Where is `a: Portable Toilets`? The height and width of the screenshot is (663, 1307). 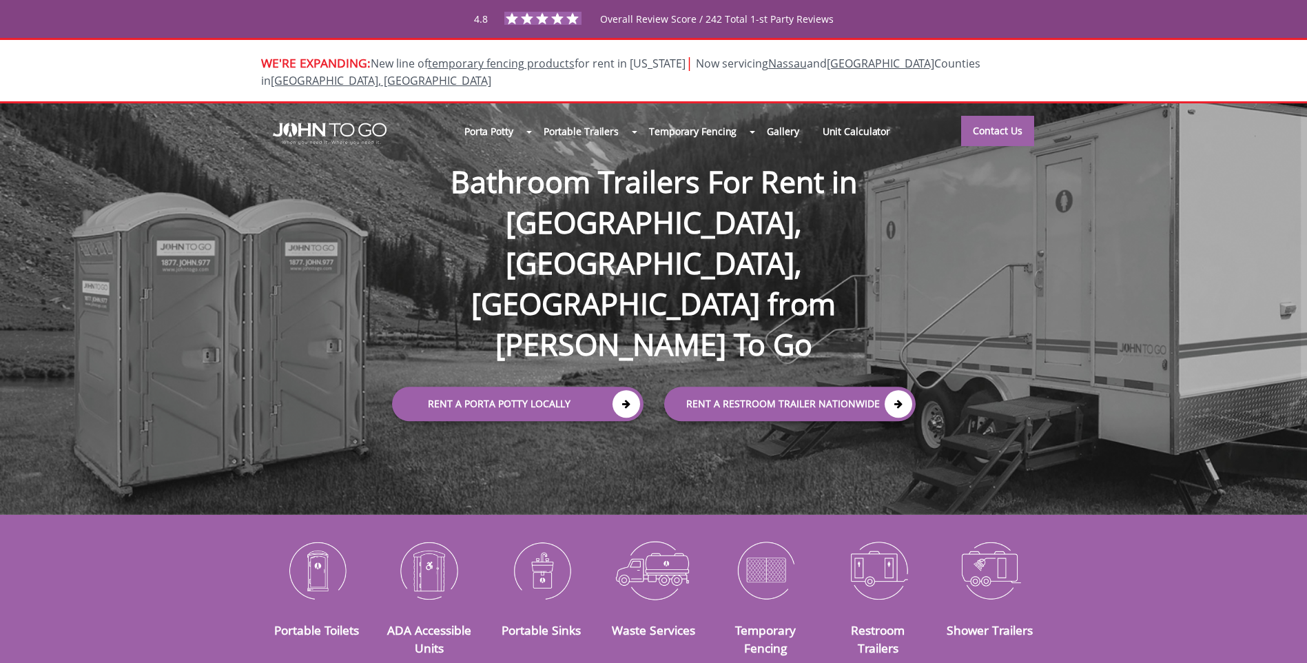 a: Portable Toilets is located at coordinates (316, 630).